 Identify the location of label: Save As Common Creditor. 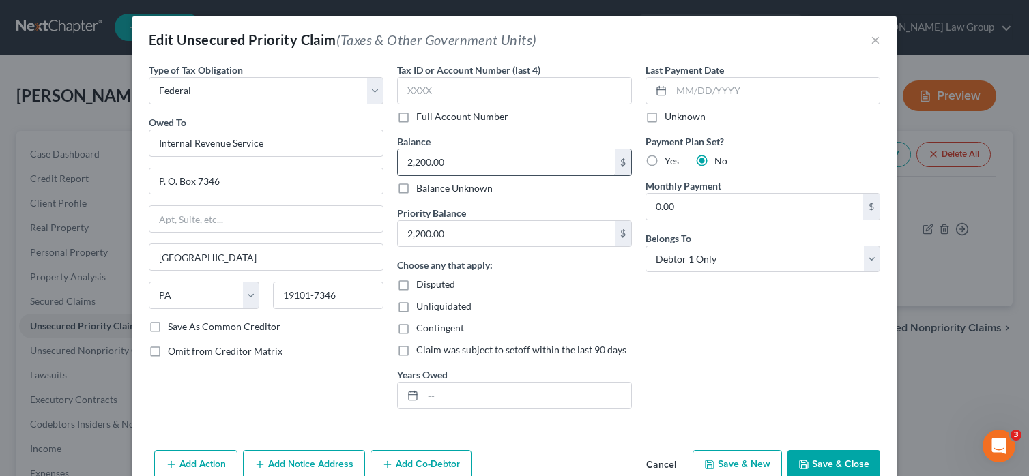
(224, 327).